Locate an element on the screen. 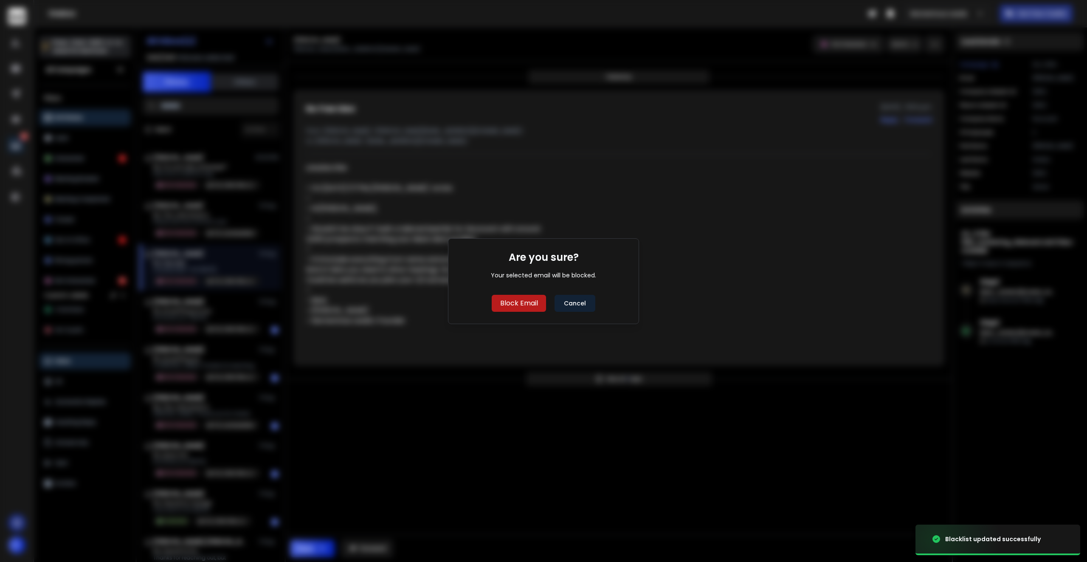  button: Cancel is located at coordinates (575, 303).